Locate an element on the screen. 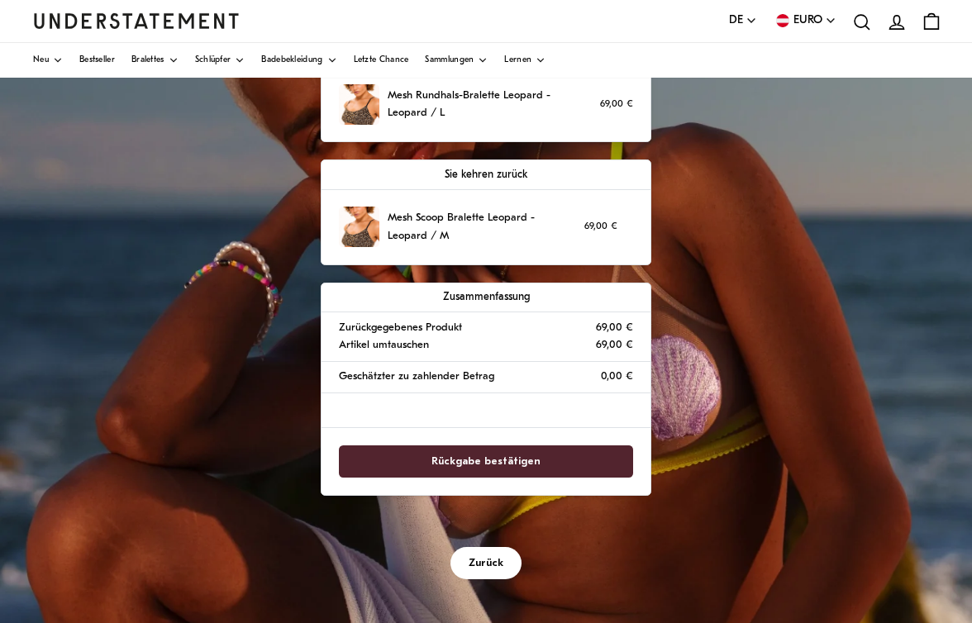 Image resolution: width=972 pixels, height=623 pixels. span: Schlüpfer is located at coordinates (213, 60).